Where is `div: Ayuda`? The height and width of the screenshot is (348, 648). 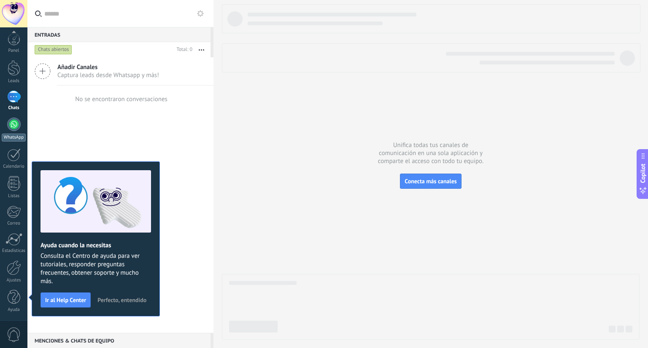
div: Ayuda is located at coordinates (14, 310).